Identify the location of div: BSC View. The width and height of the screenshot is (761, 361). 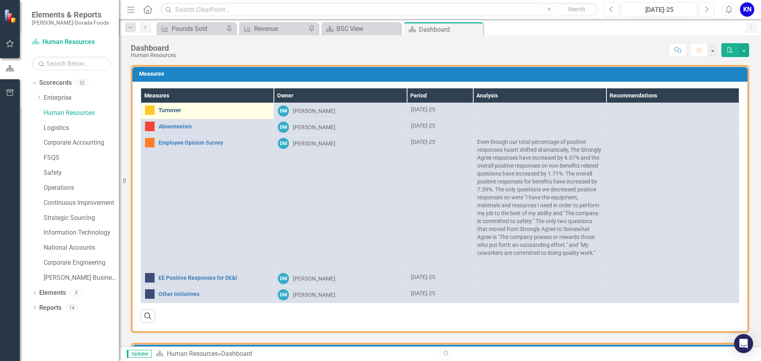
(367, 29).